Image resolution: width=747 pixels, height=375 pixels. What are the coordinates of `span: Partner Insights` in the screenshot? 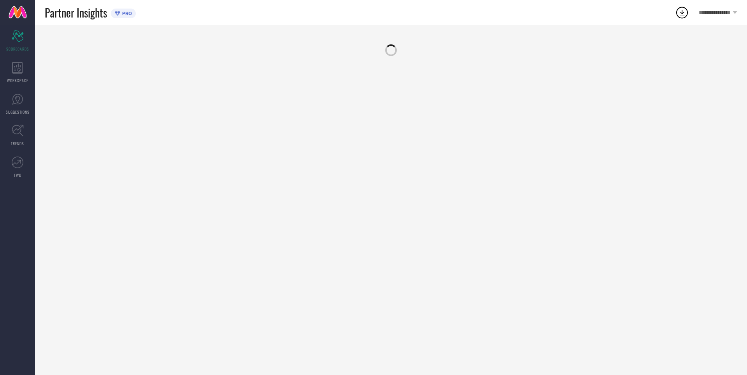 It's located at (76, 12).